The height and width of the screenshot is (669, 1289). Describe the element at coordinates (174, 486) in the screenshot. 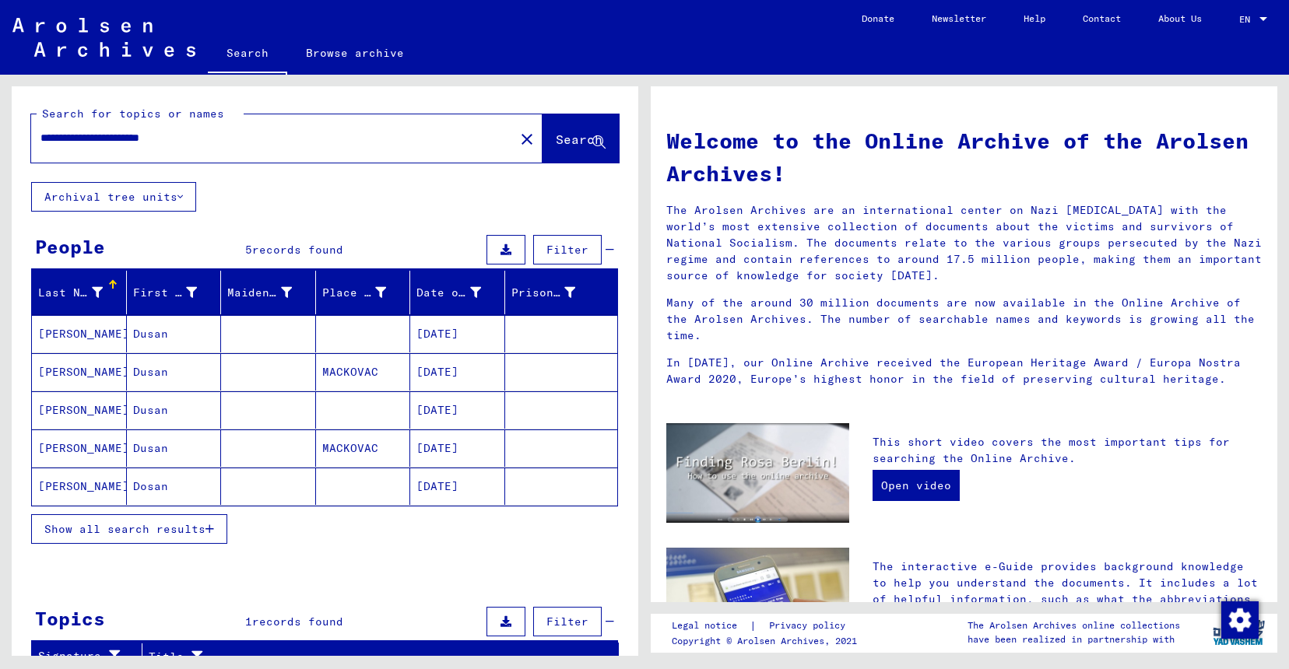

I see `mat-cell: Dosan` at that location.